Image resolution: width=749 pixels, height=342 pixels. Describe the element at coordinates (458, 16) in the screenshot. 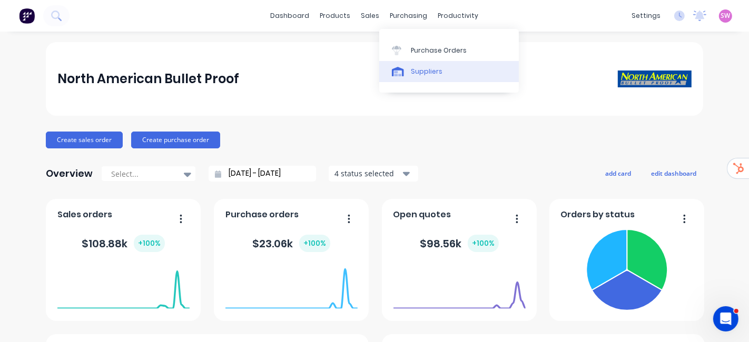

I see `div: productivity` at that location.